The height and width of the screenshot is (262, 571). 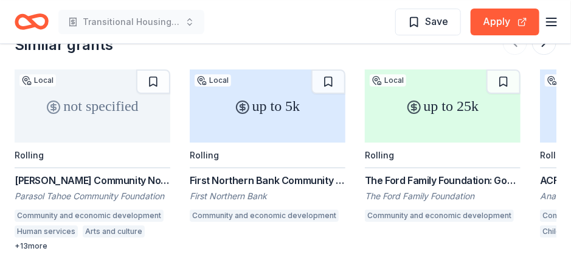 What do you see at coordinates (268, 147) in the screenshot?
I see `a: up to 5kLocalRollingFirst Northern Bank Community GIvingFirst Northern BankCommunity and economic...` at bounding box center [268, 147].